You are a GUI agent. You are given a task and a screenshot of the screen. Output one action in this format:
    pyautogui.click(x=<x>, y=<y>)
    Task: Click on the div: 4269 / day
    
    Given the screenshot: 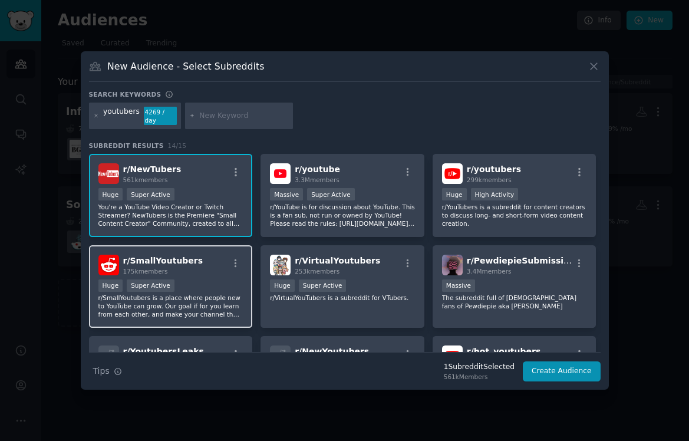 What is the action you would take?
    pyautogui.click(x=160, y=116)
    